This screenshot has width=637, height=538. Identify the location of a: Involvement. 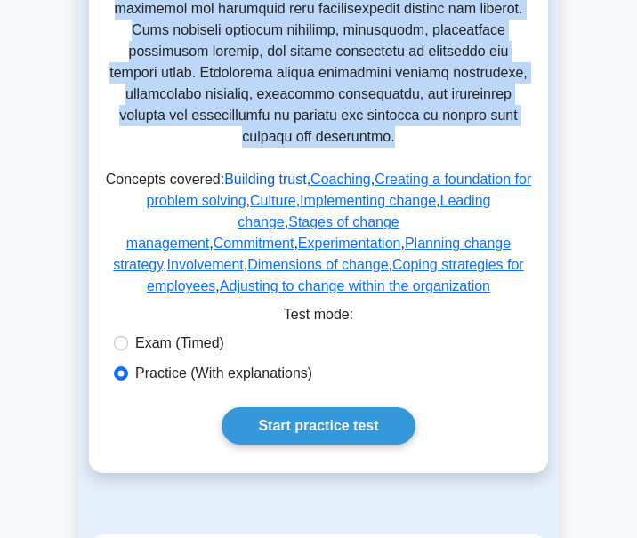
(206, 264).